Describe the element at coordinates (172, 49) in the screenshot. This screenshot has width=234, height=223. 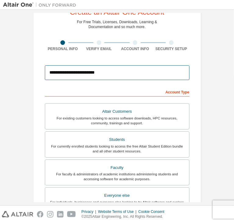
I see `div: Security Setup` at that location.